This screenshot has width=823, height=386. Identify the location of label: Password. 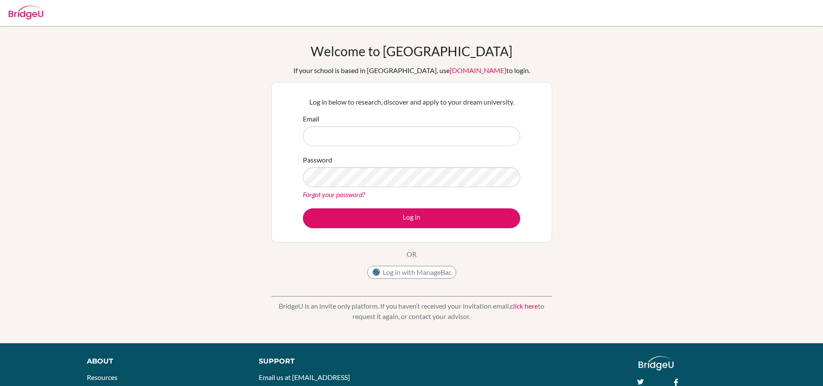
(317, 160).